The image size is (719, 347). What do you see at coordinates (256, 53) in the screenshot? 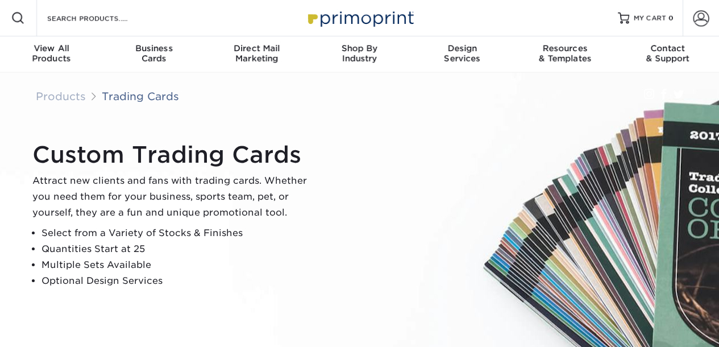
I see `div: Marketing` at bounding box center [256, 53].